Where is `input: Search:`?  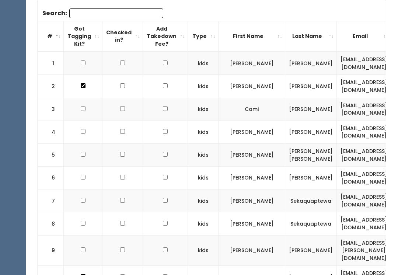 input: Search: is located at coordinates (116, 13).